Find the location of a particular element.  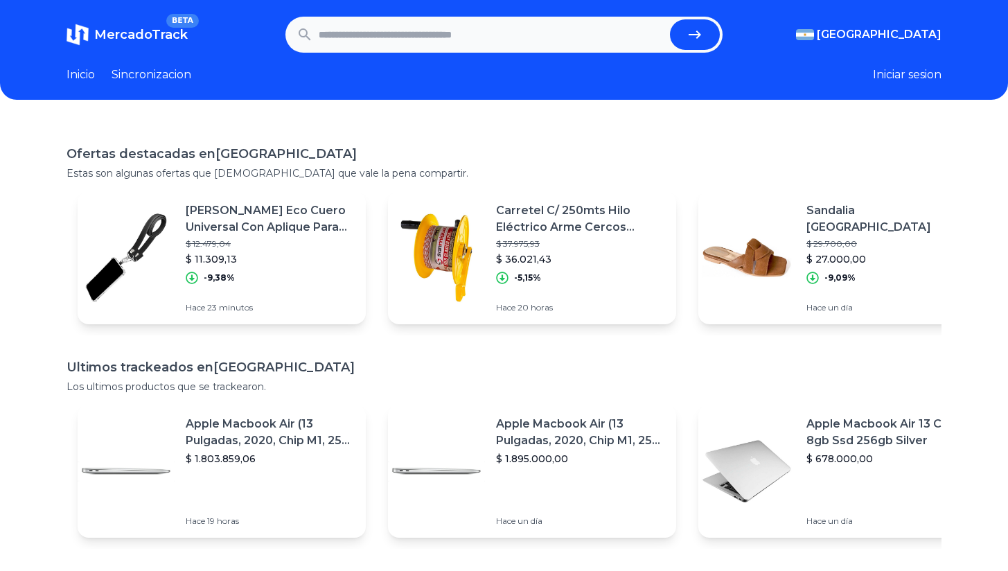

p: $ 1.895.000,00 is located at coordinates (580, 458).